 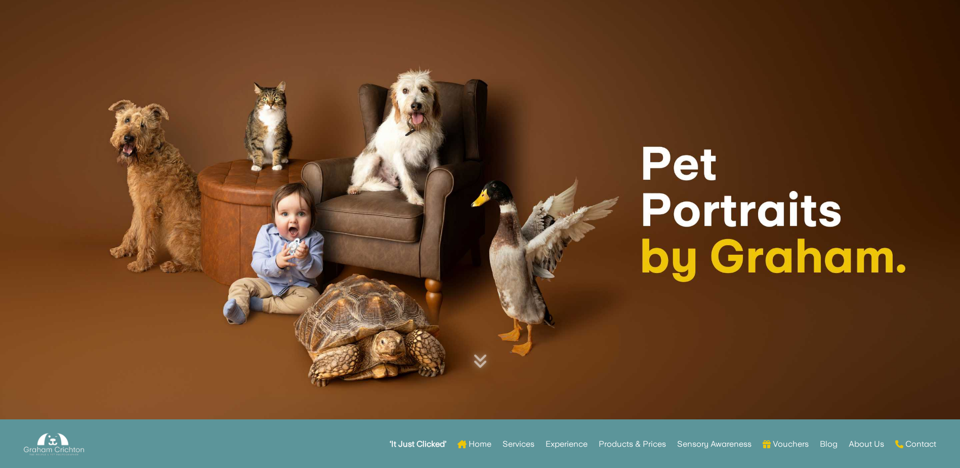 What do you see at coordinates (916, 444) in the screenshot?
I see `a: Contact` at bounding box center [916, 444].